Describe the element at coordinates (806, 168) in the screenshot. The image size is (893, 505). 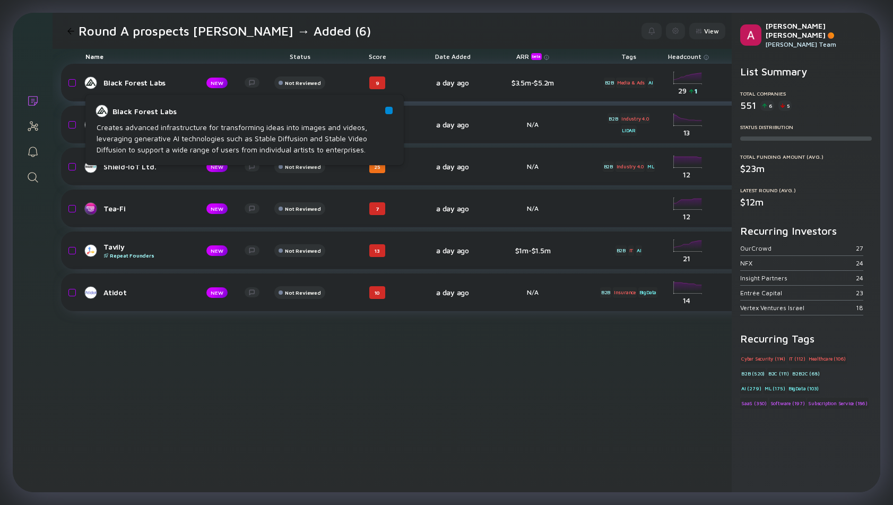
I see `div: $23m` at that location.